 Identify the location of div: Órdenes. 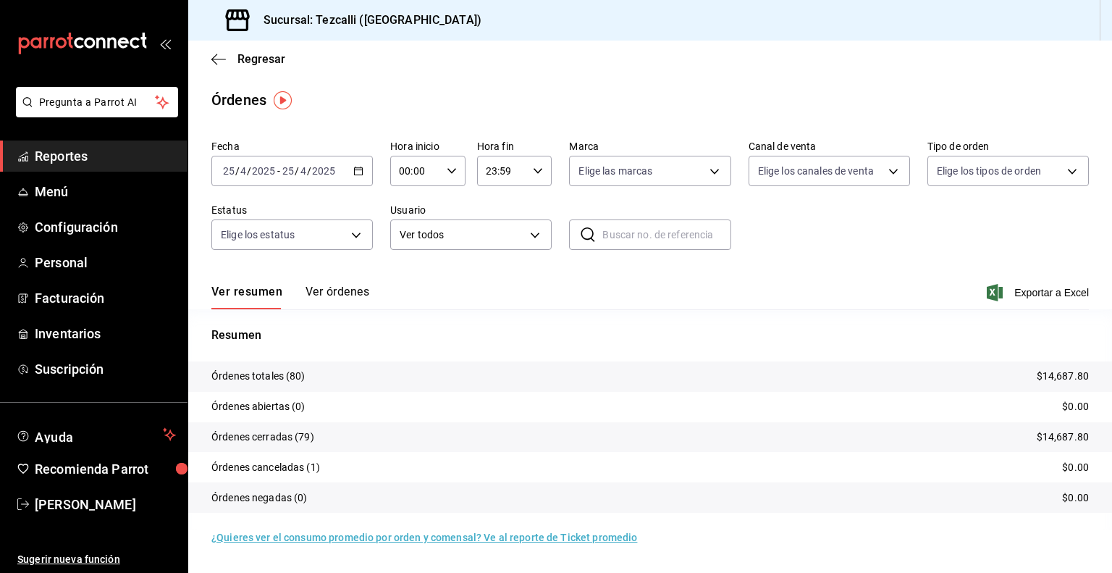
(239, 100).